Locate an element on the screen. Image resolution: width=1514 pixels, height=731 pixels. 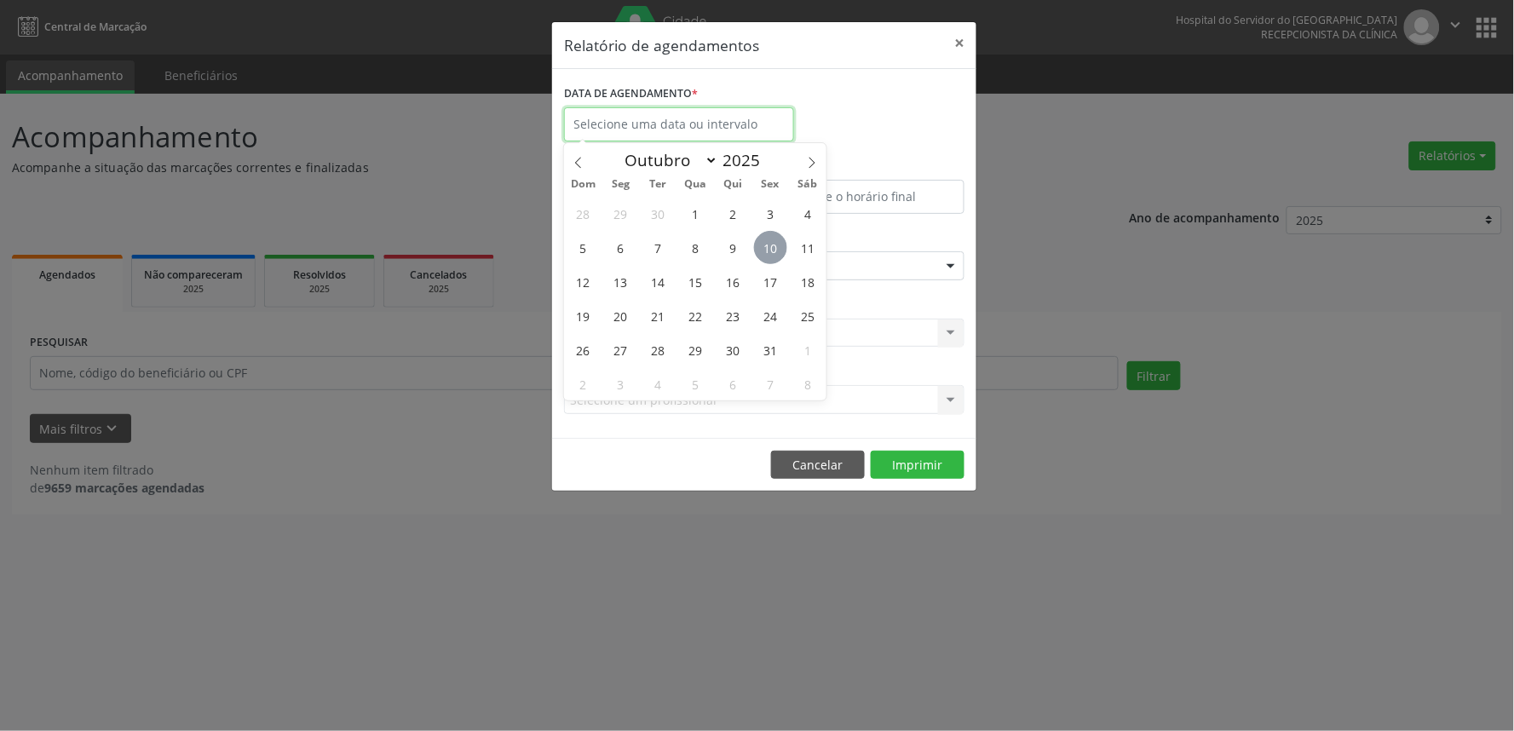
span: Outubro 9, 2025 is located at coordinates (733, 247).